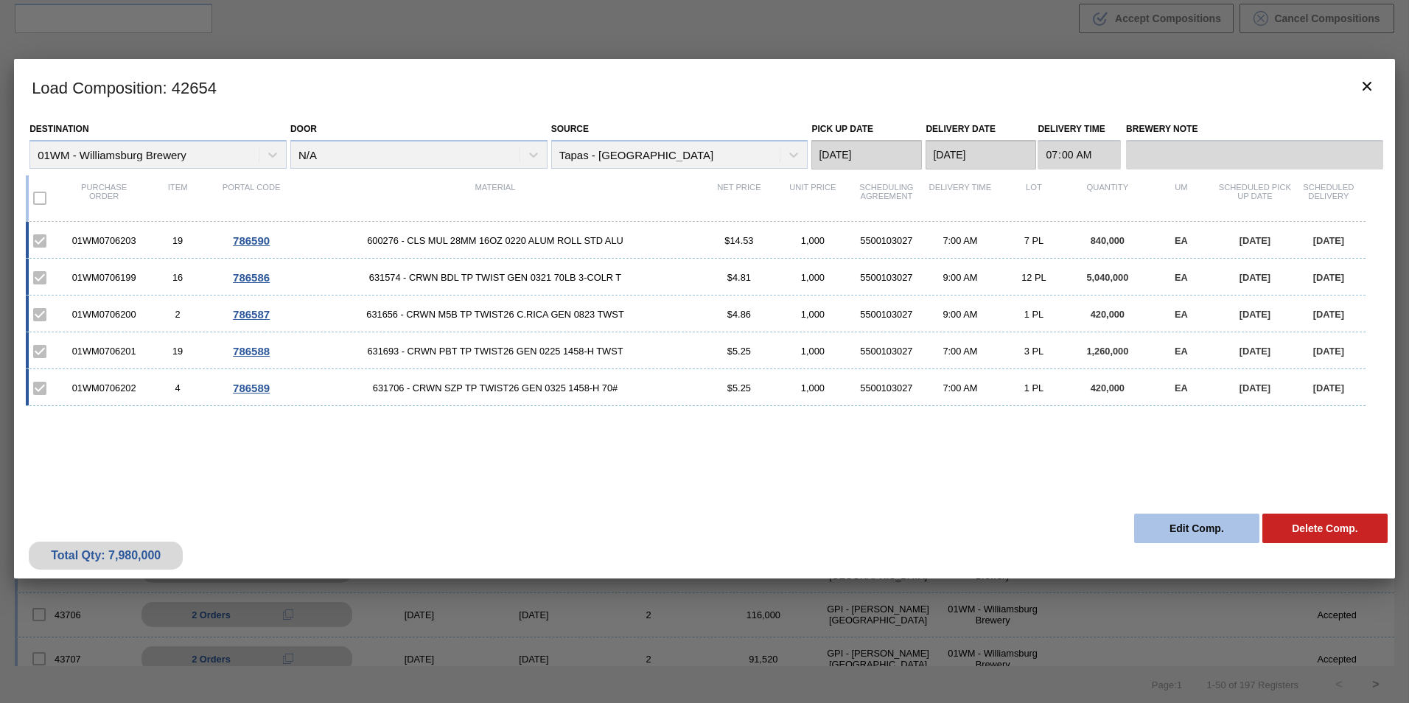 This screenshot has width=1409, height=703. Describe the element at coordinates (739, 198) in the screenshot. I see `div: Net Price` at that location.